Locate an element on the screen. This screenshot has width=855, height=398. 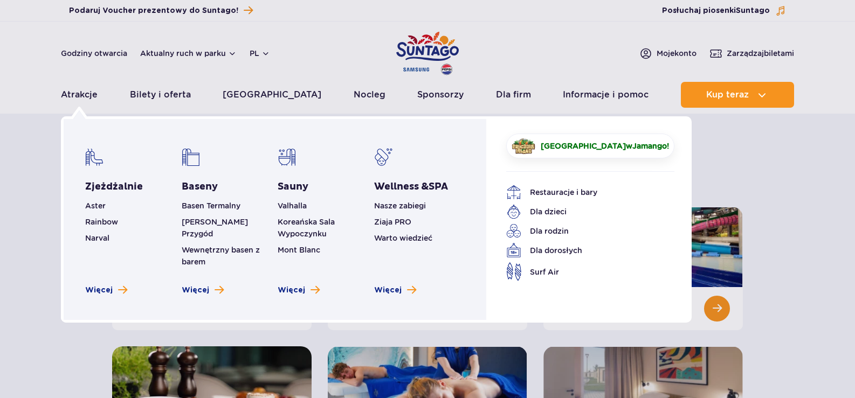
a: Sauny is located at coordinates (293, 187).